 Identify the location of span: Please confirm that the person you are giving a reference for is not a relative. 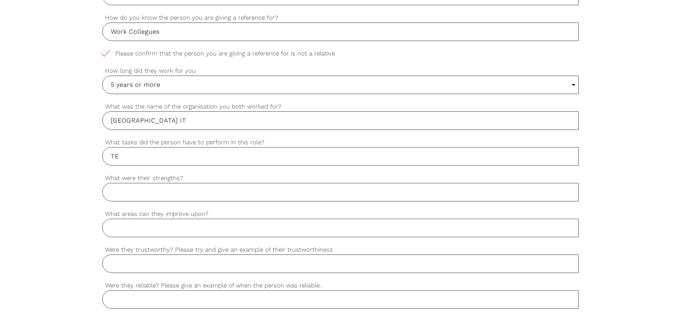
(226, 54).